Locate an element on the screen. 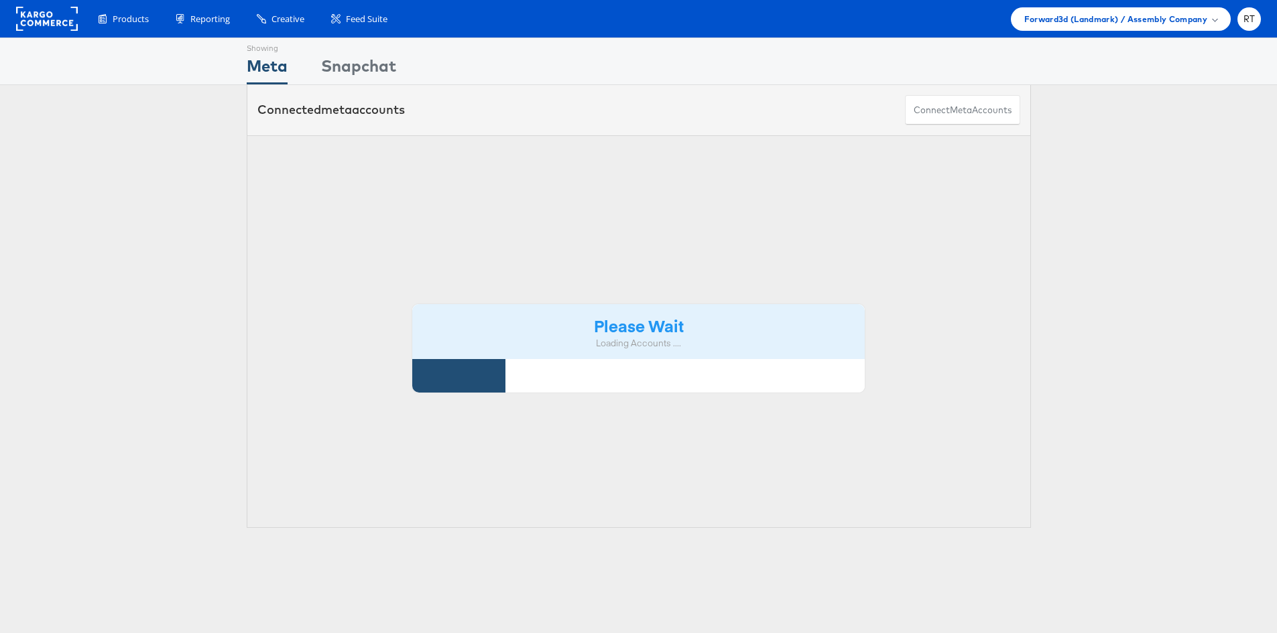 This screenshot has width=1277, height=633. span: RT is located at coordinates (1249, 19).